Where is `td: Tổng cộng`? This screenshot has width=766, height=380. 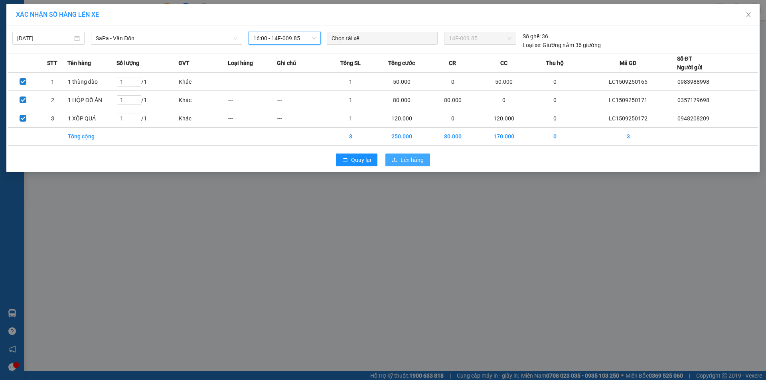 td: Tổng cộng is located at coordinates (92, 136).